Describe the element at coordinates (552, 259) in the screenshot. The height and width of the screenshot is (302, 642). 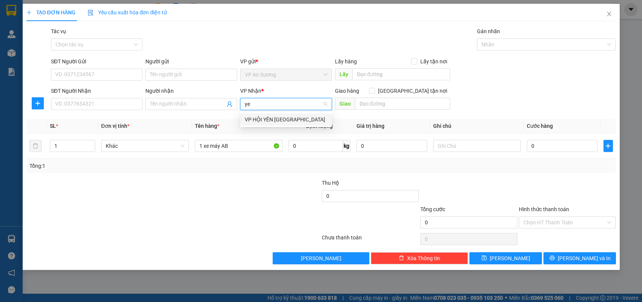
I see `span: printer` at that location.